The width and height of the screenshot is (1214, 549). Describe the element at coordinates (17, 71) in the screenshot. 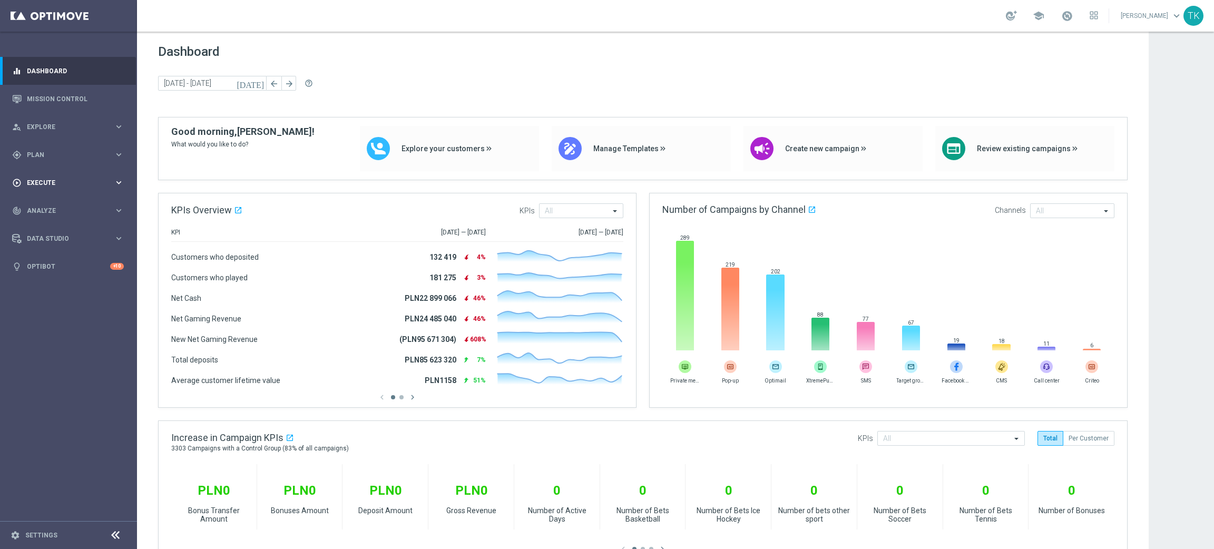

I see `i: equalizer` at that location.